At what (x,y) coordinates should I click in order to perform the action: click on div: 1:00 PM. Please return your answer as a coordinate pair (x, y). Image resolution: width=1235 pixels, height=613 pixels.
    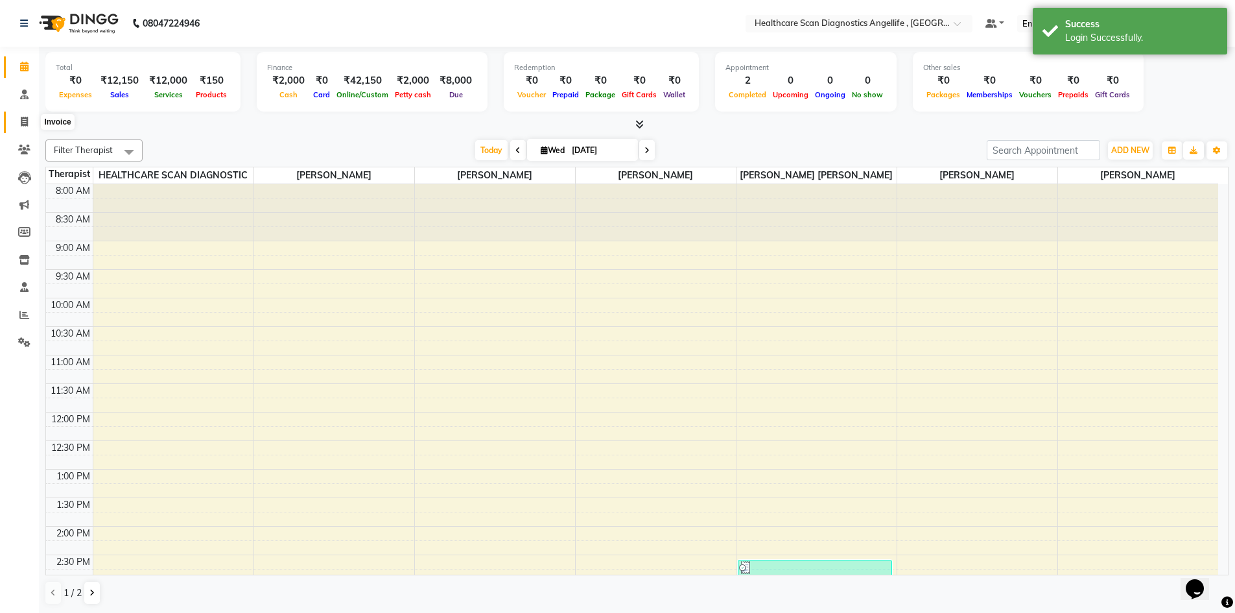
    Looking at the image, I should click on (73, 476).